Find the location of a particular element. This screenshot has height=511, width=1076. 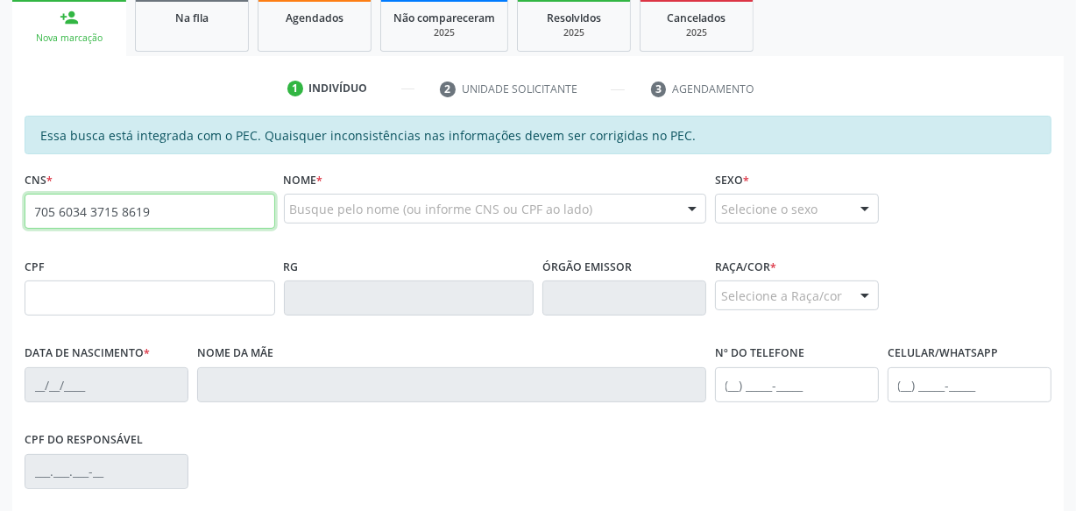

span: Na fila is located at coordinates (192, 18).